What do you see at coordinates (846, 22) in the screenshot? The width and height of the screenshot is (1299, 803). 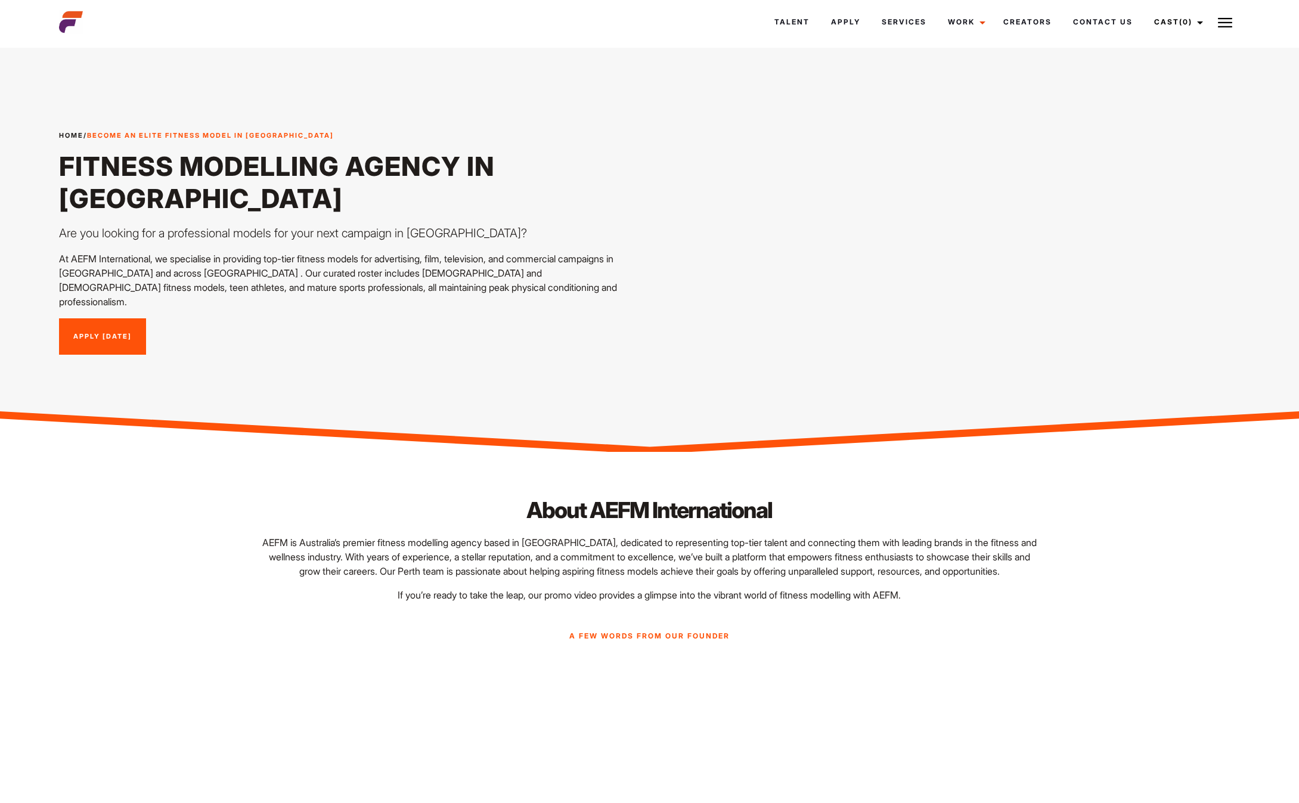 I see `a: Apply` at bounding box center [846, 22].